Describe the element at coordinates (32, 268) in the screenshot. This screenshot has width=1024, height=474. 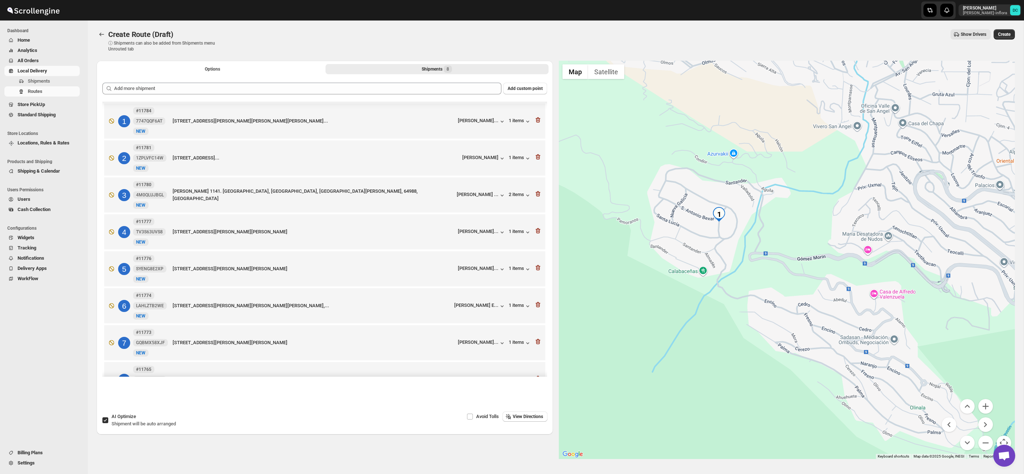
I see `span: Delivery Apps` at that location.